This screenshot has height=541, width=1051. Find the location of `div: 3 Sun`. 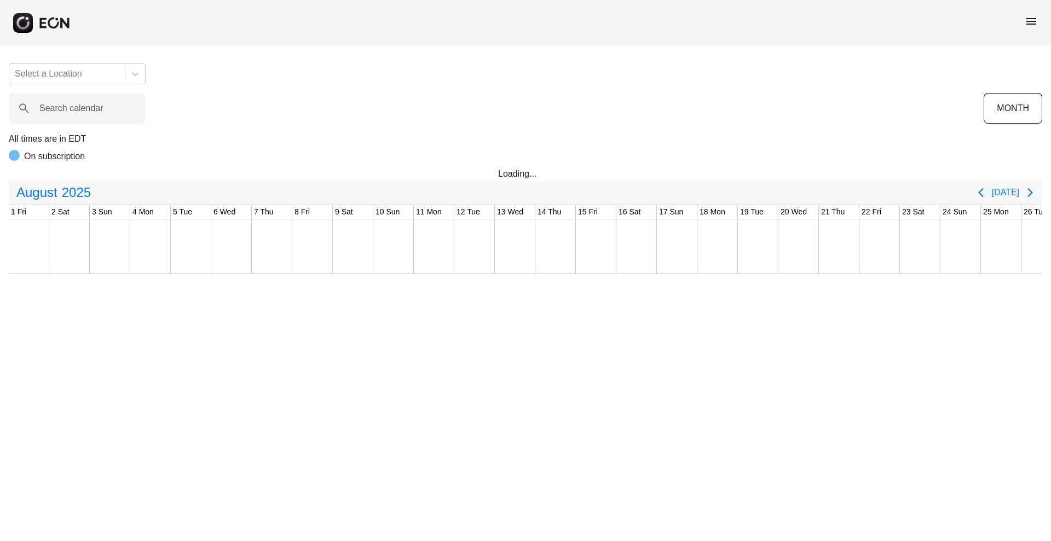

div: 3 Sun is located at coordinates (102, 212).